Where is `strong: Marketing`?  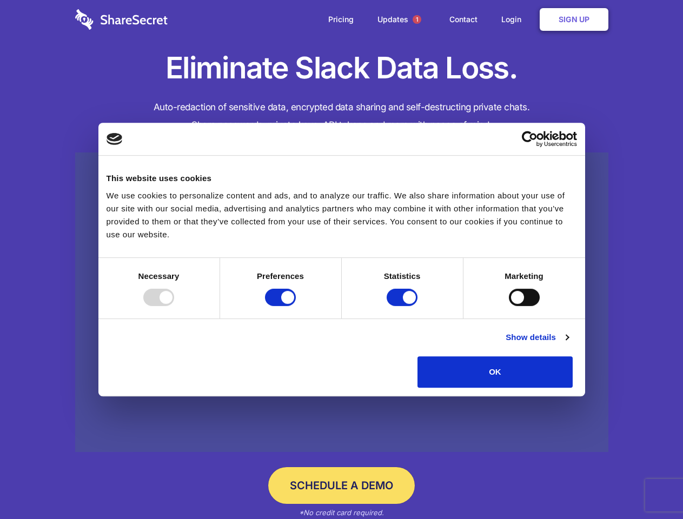
strong: Marketing is located at coordinates (524, 276).